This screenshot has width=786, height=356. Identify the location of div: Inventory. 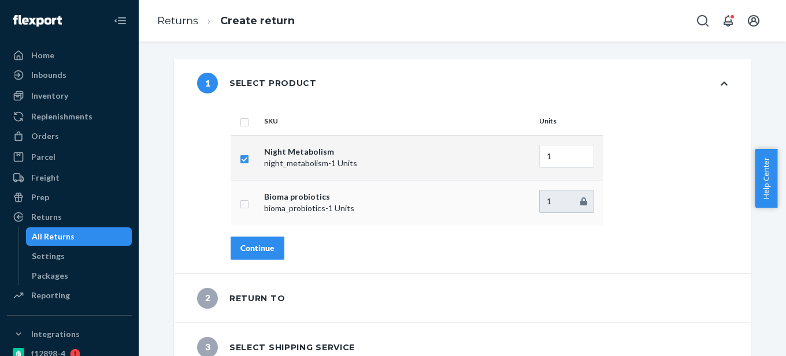
(50, 96).